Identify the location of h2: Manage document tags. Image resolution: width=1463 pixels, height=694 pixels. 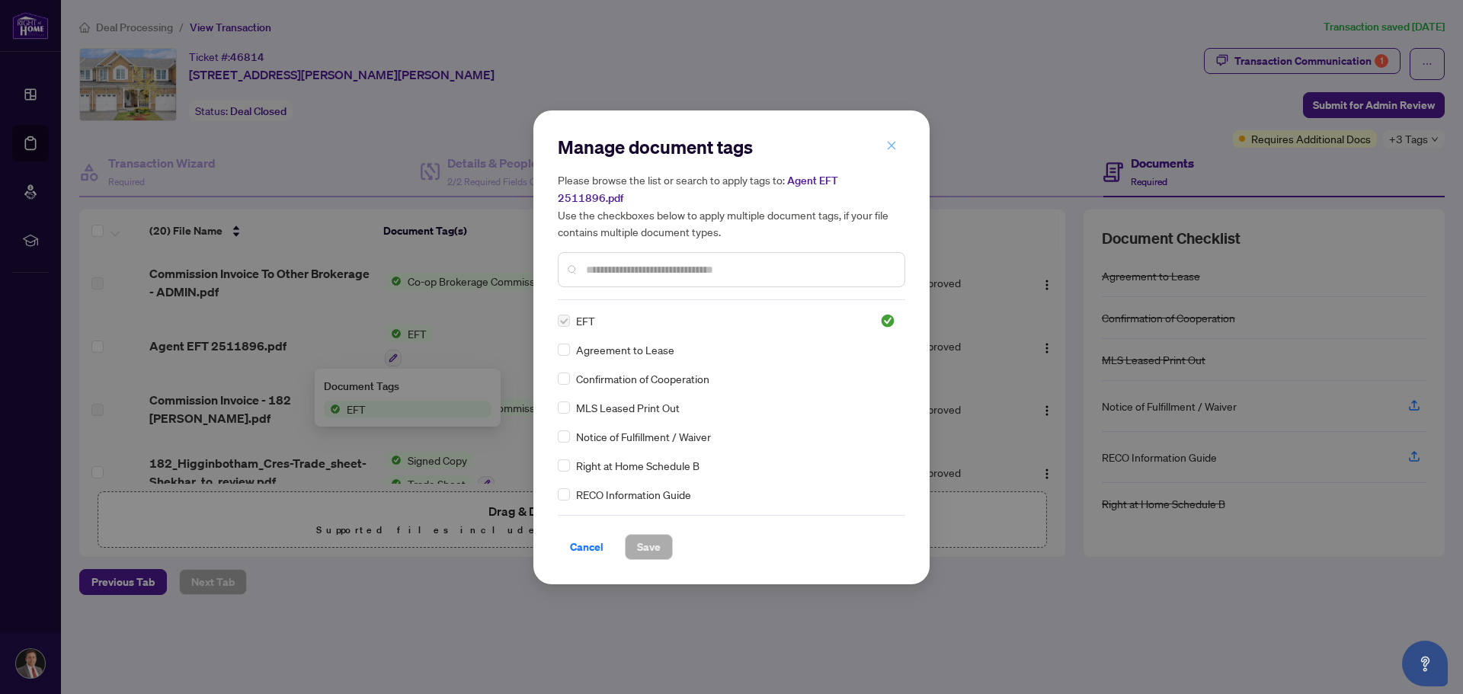
(732, 147).